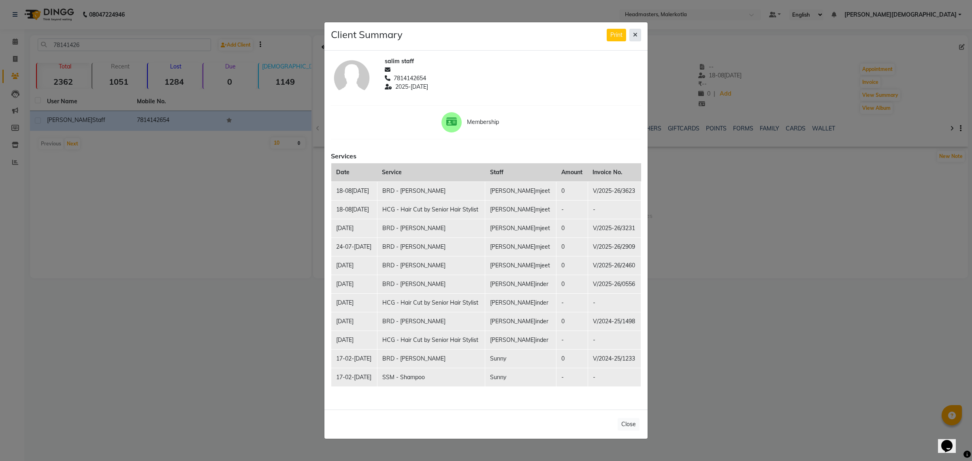  What do you see at coordinates (629, 424) in the screenshot?
I see `button: Close` at bounding box center [629, 424].